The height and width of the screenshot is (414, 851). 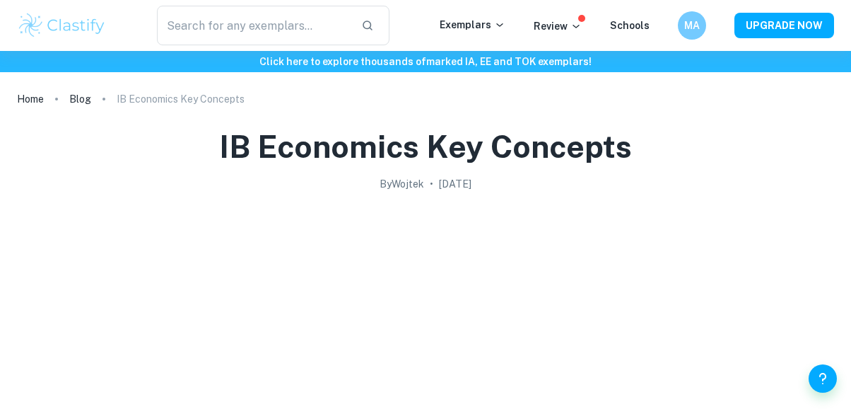 I want to click on a: Schools, so click(x=630, y=25).